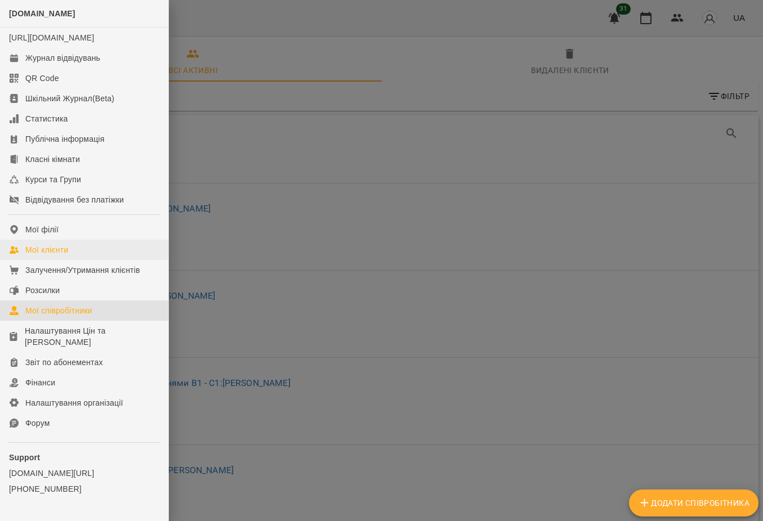 This screenshot has height=521, width=763. Describe the element at coordinates (38, 423) in the screenshot. I see `div: Форум` at that location.